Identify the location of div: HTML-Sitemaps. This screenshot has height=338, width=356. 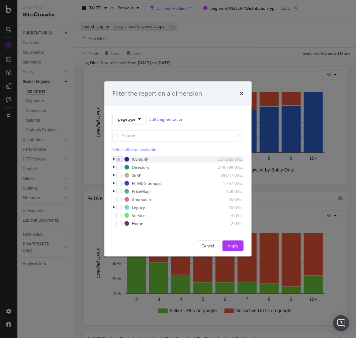
(146, 183).